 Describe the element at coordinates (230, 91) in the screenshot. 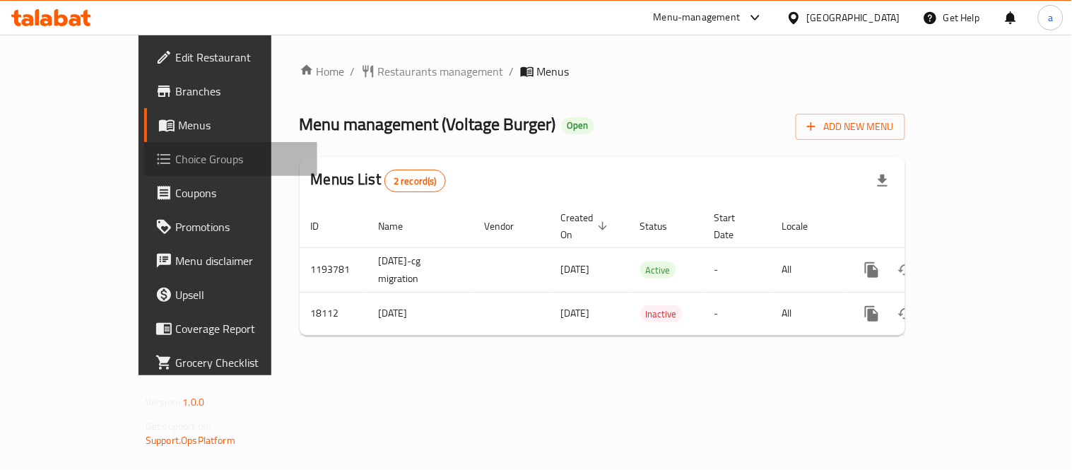

I see `a: Branches` at that location.